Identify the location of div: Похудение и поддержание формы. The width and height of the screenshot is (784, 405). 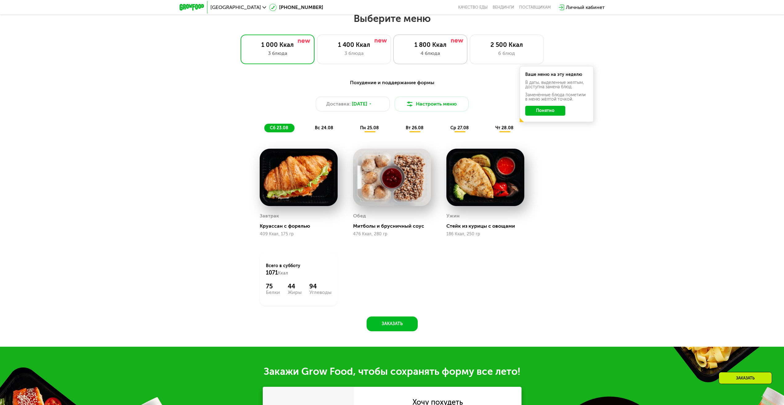
(392, 83).